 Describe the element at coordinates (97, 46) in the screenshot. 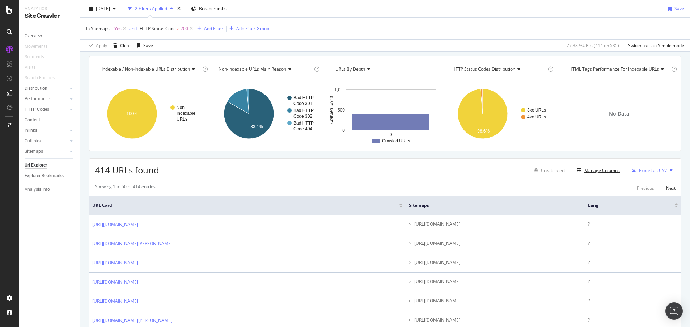

I see `button: Apply` at that location.